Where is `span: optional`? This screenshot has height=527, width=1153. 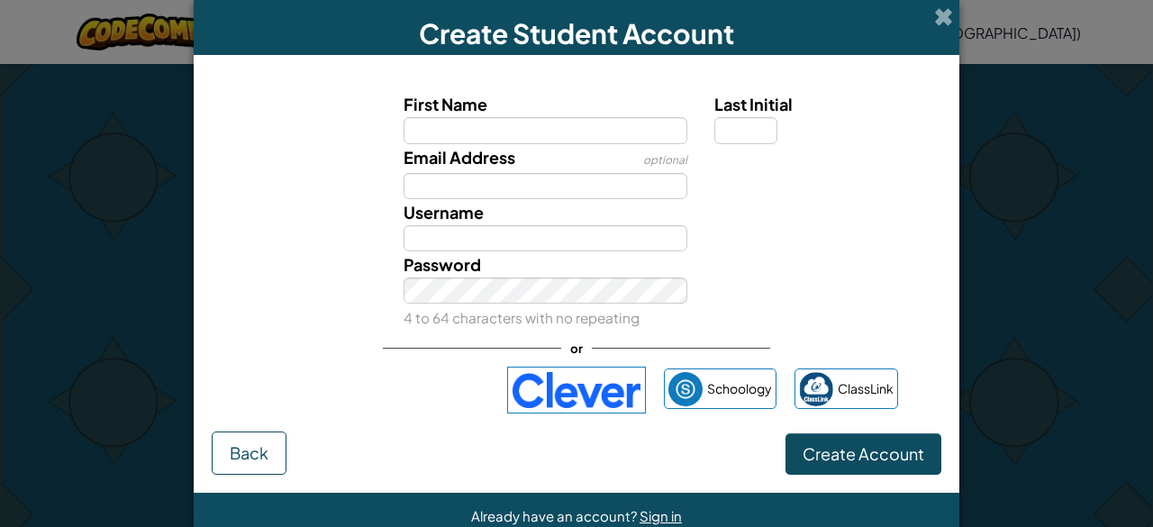 span: optional is located at coordinates (665, 159).